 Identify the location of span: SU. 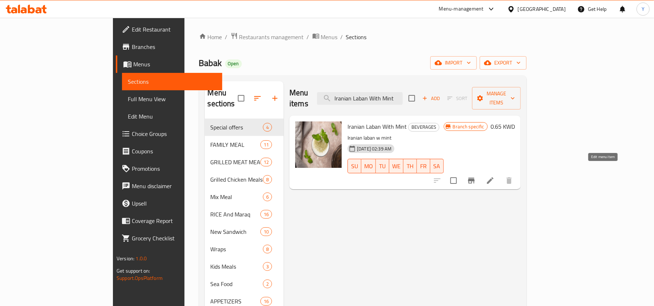
(354, 166).